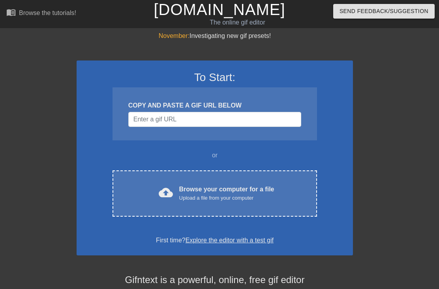 Image resolution: width=439 pixels, height=289 pixels. What do you see at coordinates (238, 23) in the screenshot?
I see `div: The online gif editor` at bounding box center [238, 23].